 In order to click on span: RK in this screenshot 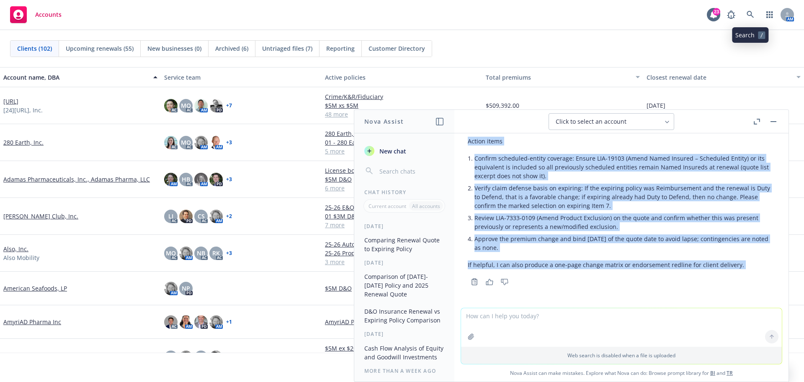, I will do `click(216, 253)`.